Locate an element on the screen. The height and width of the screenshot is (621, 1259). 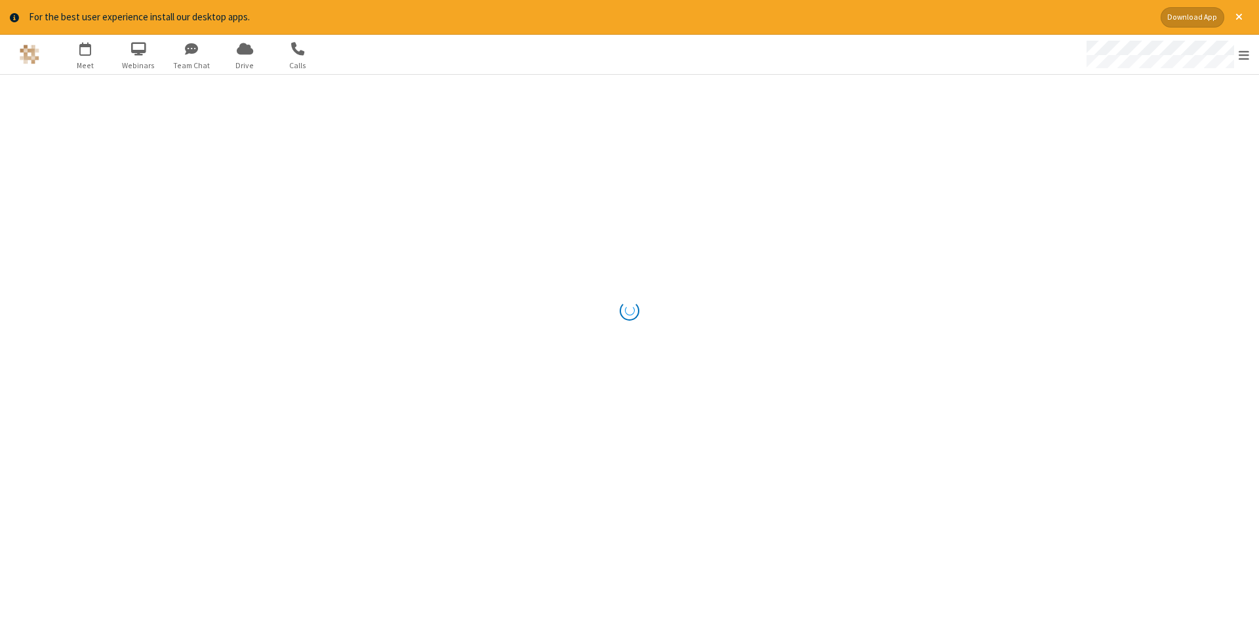
img: QA Selenium DO NOT DELETE OR CHANGE is located at coordinates (30, 54).